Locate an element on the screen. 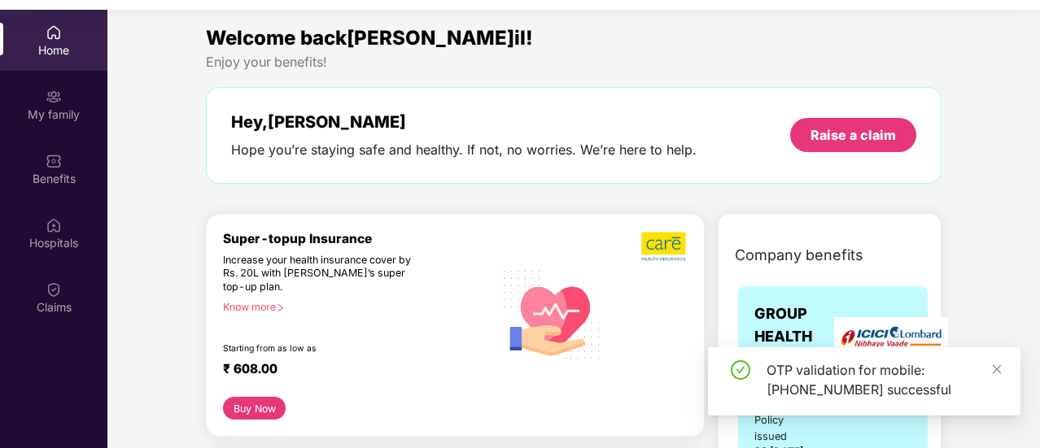 The height and width of the screenshot is (448, 1040). div: Starting from as low as is located at coordinates (324, 349).